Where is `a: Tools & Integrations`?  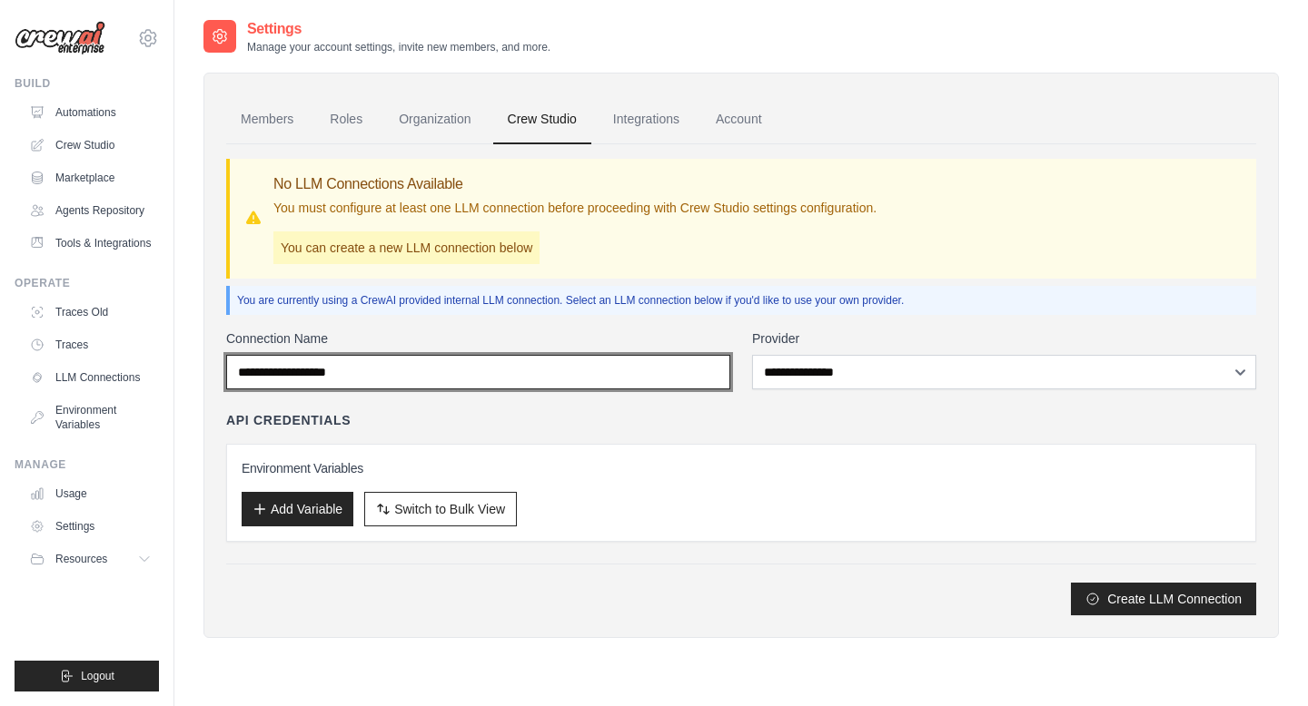 a: Tools & Integrations is located at coordinates (90, 243).